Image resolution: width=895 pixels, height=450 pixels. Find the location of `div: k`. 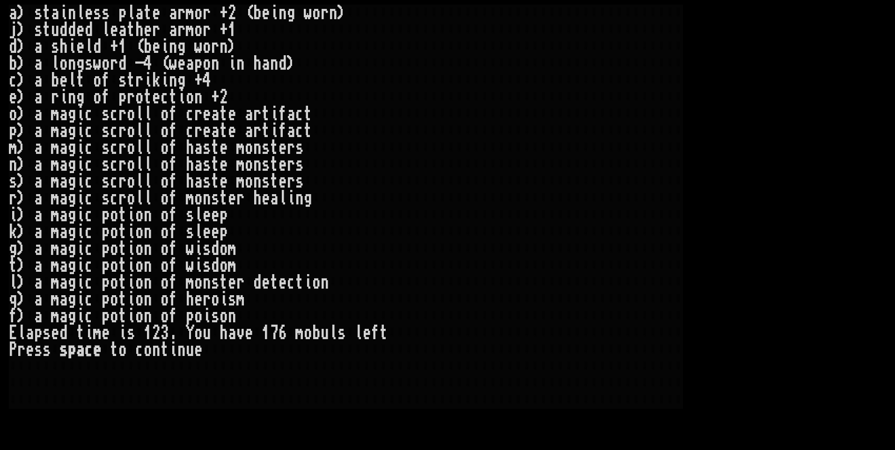

div: k is located at coordinates (156, 81).